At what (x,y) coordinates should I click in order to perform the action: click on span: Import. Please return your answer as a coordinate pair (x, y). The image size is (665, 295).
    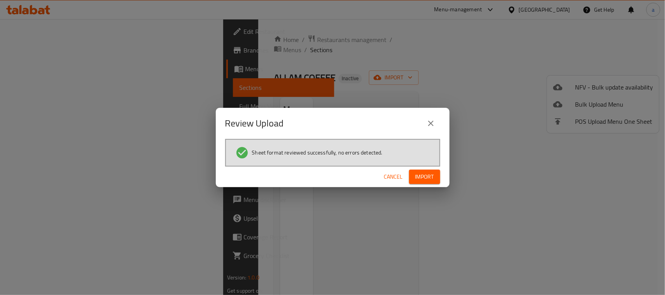
    Looking at the image, I should click on (424, 177).